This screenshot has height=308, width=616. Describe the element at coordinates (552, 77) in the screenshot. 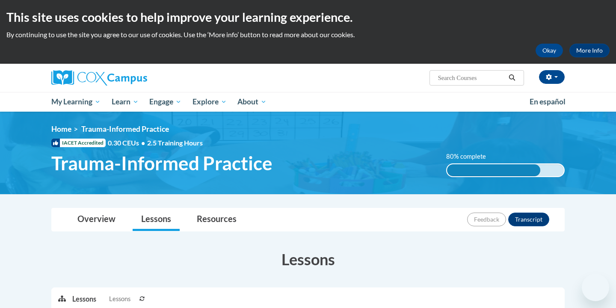

I see `button: Account Settings` at that location.